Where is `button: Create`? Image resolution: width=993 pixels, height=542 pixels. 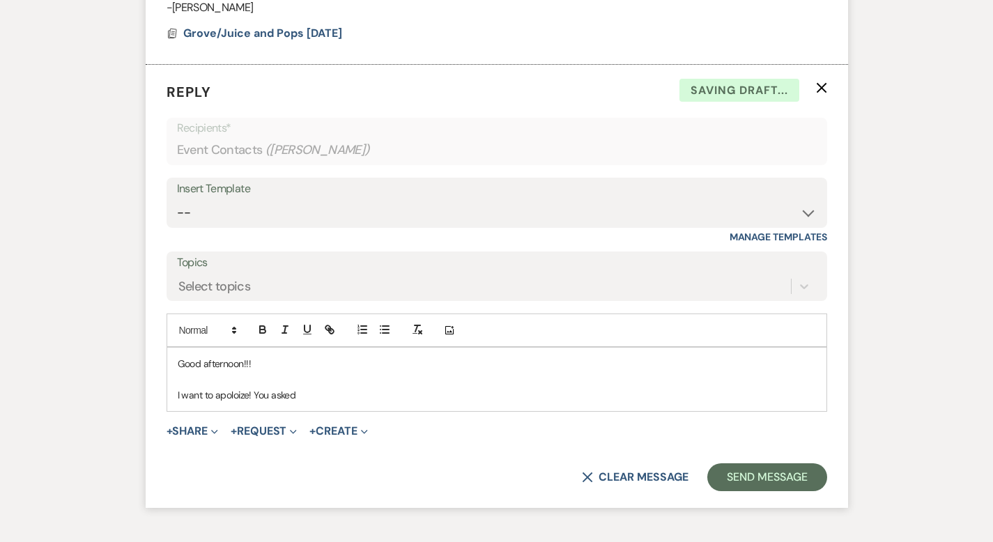
button: Create is located at coordinates (338, 431).